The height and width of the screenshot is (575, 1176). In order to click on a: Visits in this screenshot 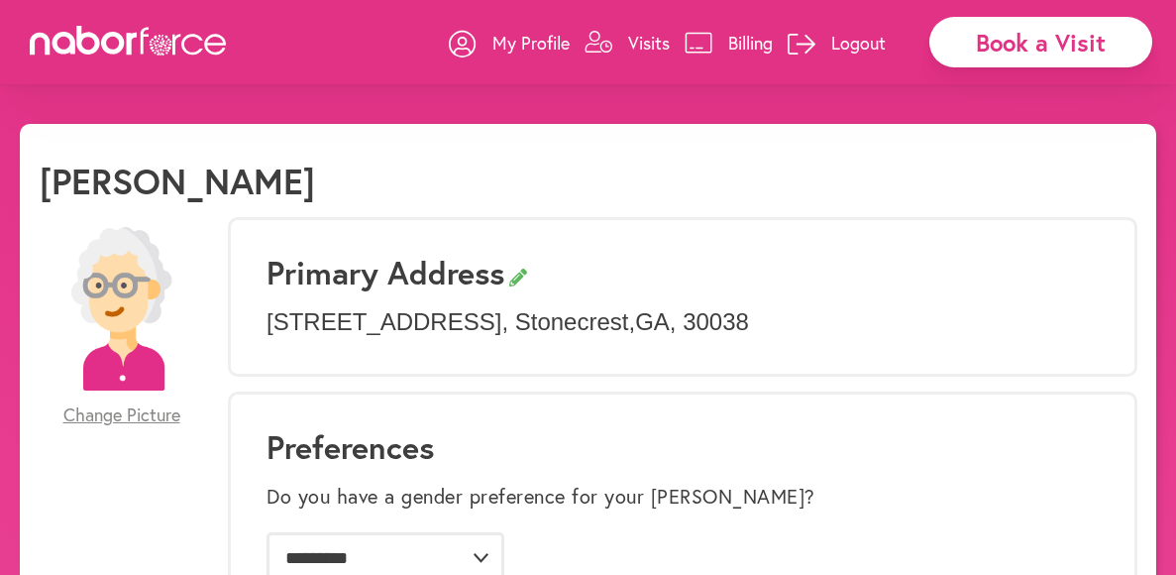, I will do `click(627, 43)`.